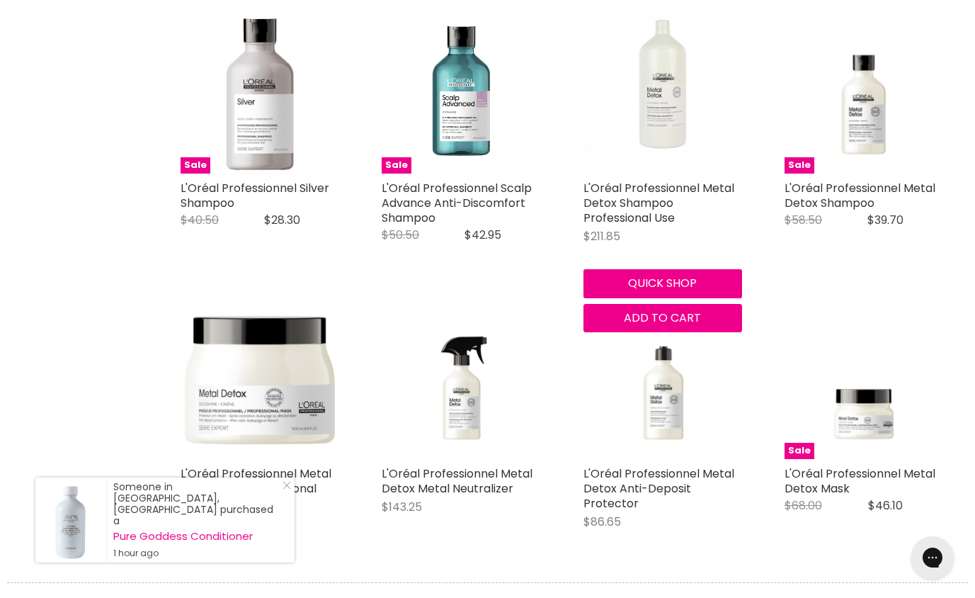 The width and height of the screenshot is (975, 598). Describe the element at coordinates (663, 318) in the screenshot. I see `button: Add to cart` at that location.